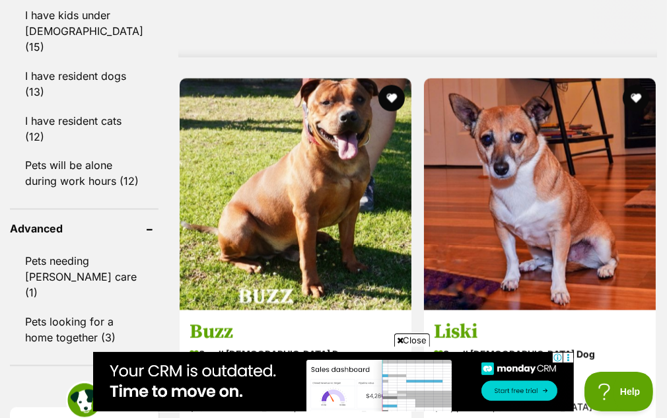  What do you see at coordinates (412, 340) in the screenshot?
I see `span: Close` at bounding box center [412, 340].